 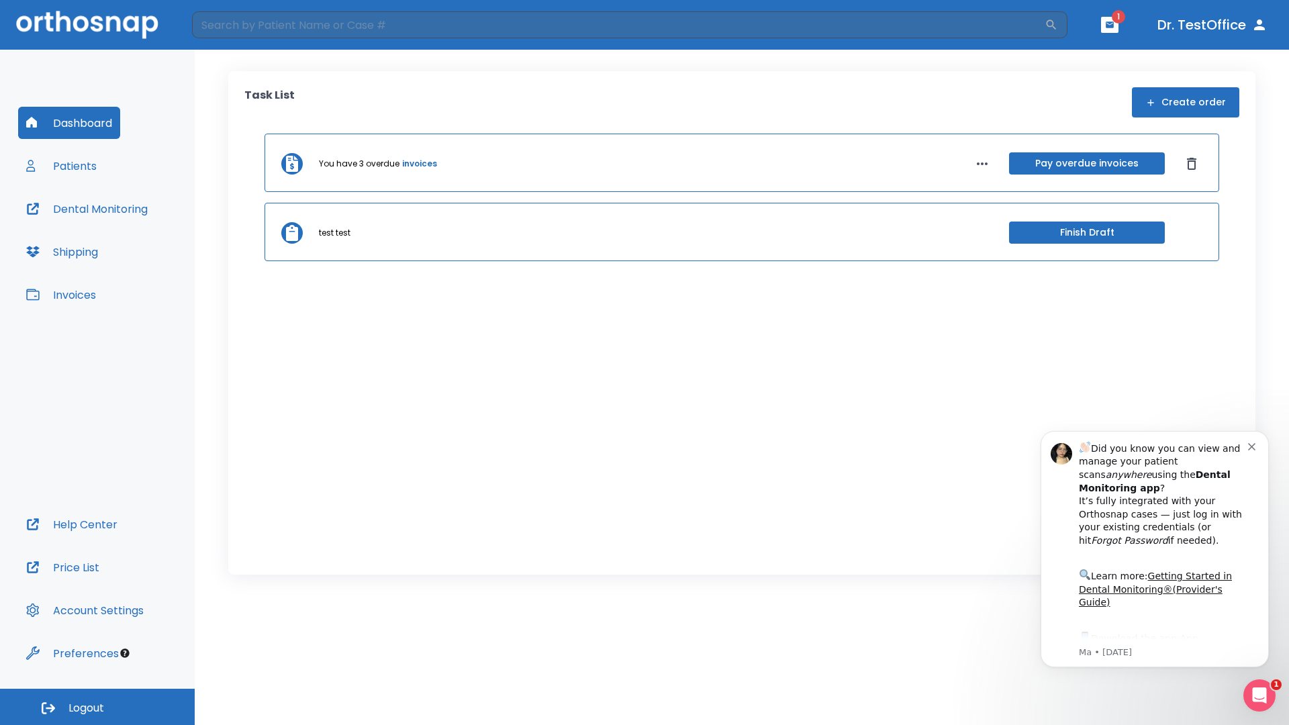 What do you see at coordinates (135, 172) in the screenshot?
I see `a: Getting Started in Dental Monitoring` at bounding box center [135, 172].